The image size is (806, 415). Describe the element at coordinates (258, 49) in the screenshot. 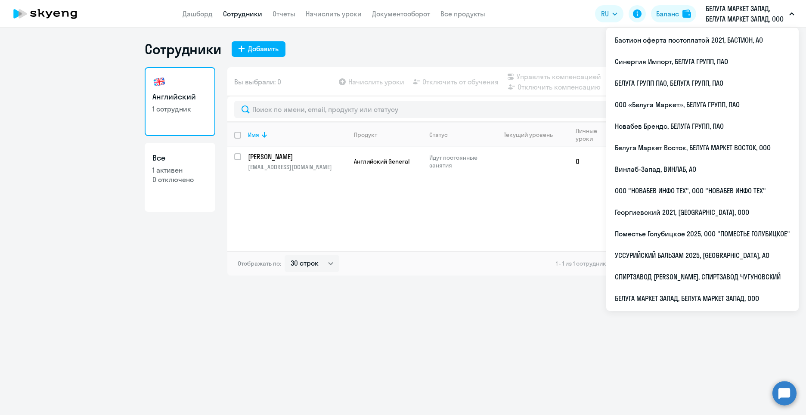

I see `button: Добавить` at that location.